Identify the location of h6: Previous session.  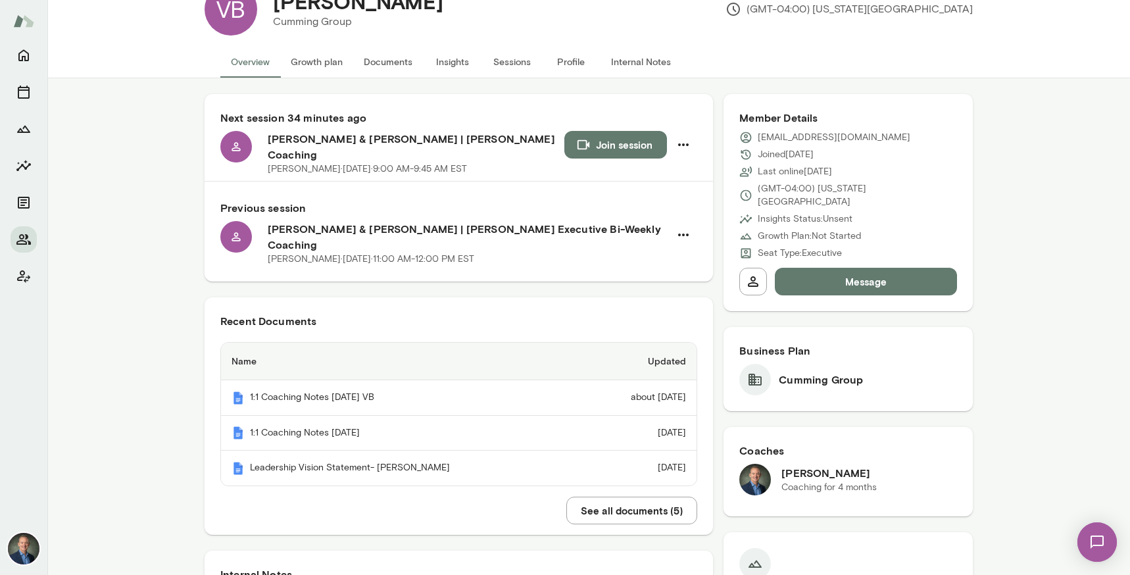
(458, 208).